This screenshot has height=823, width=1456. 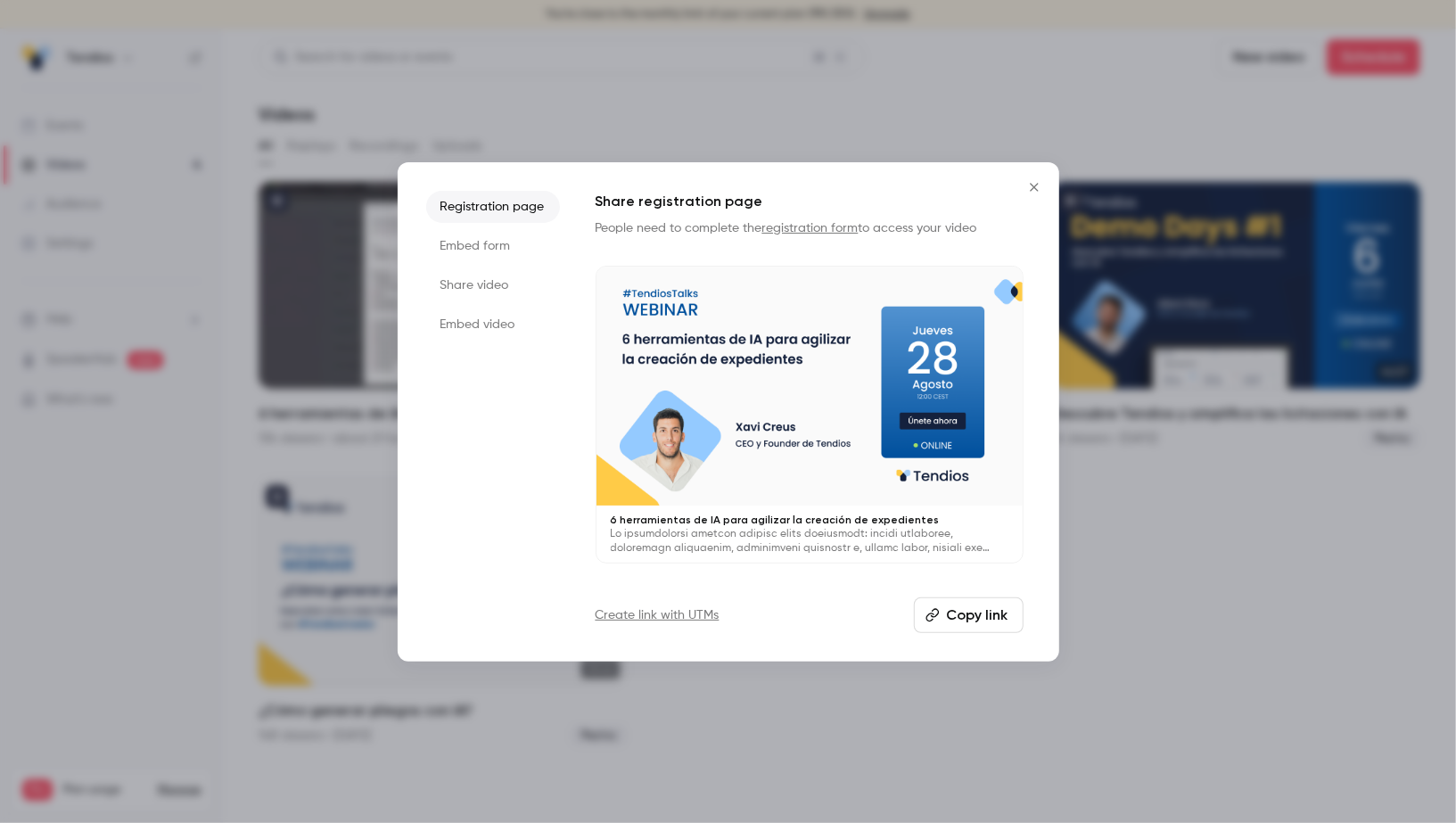 I want to click on a: 6 herramientas de IA para agilizar la creación de expedientesLo ipsumdolorsi ametcon adipisc elit..., so click(x=810, y=414).